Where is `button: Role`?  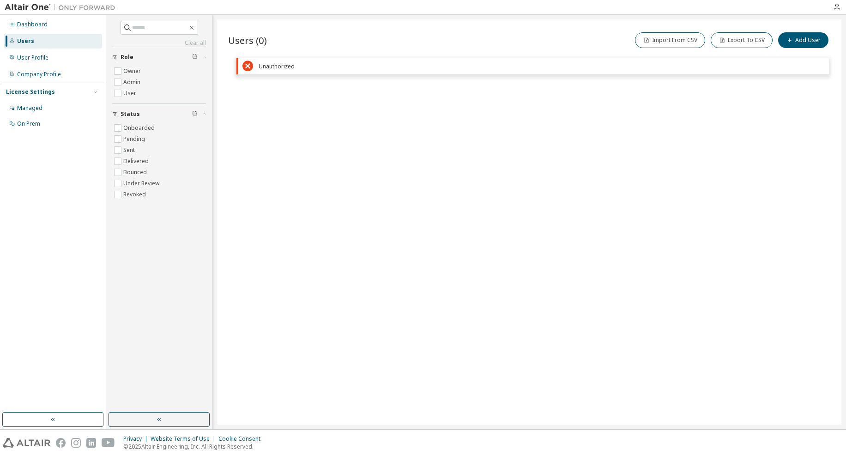 button: Role is located at coordinates (159, 57).